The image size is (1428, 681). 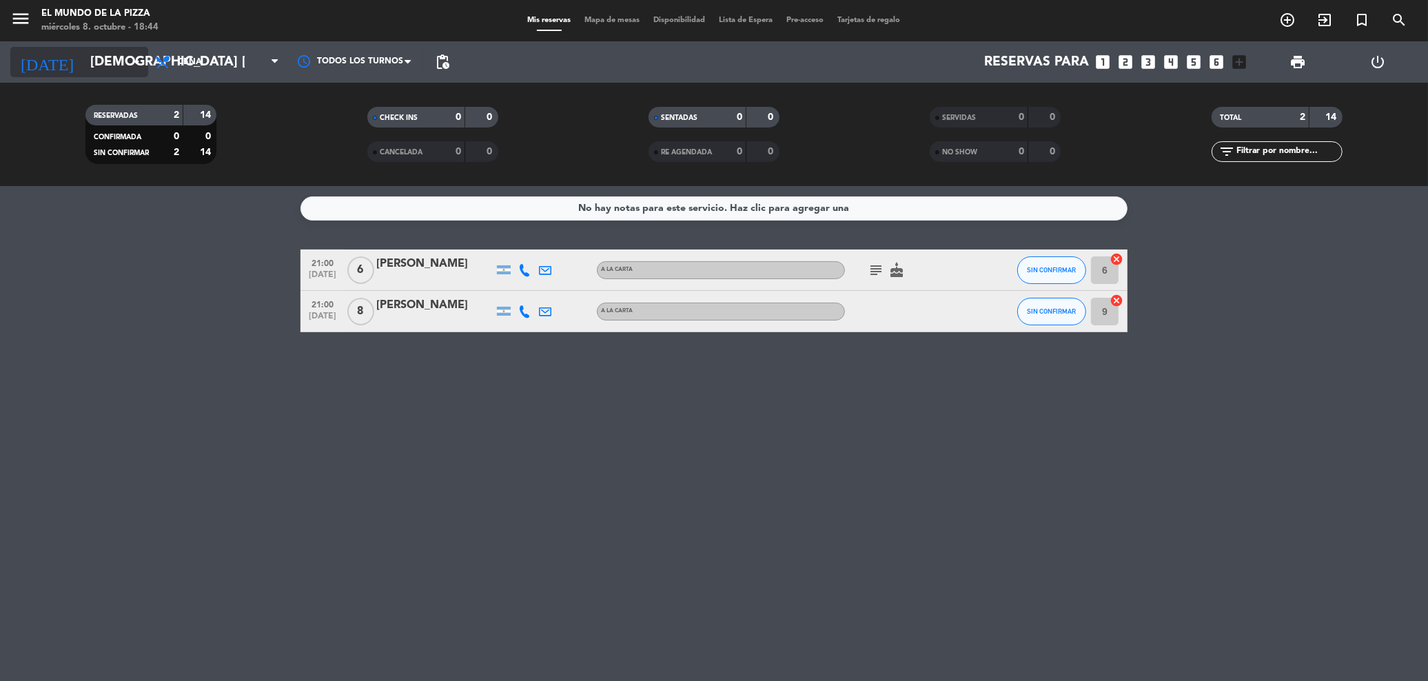 What do you see at coordinates (1217, 62) in the screenshot?
I see `i: looks_6` at bounding box center [1217, 62].